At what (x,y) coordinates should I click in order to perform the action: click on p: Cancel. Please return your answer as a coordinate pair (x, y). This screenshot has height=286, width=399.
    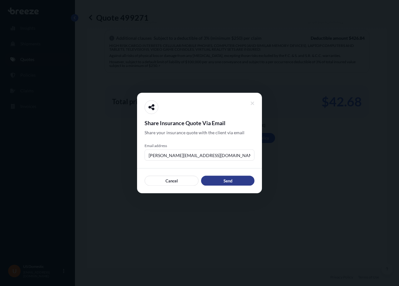
    Looking at the image, I should click on (172, 181).